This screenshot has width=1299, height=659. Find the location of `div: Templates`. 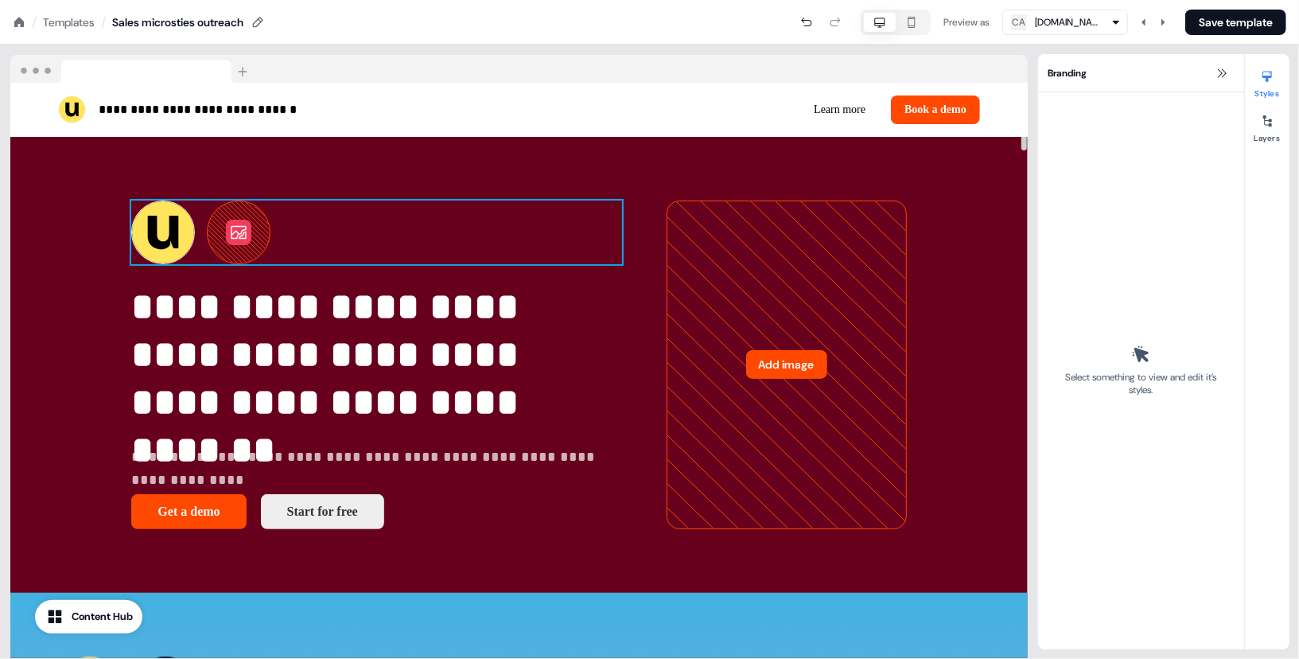

div: Templates is located at coordinates (68, 22).